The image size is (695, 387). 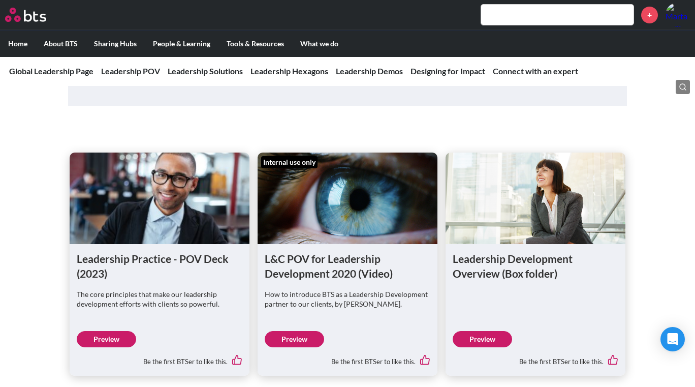 What do you see at coordinates (115, 44) in the screenshot?
I see `label: Sharing Hubs` at bounding box center [115, 44].